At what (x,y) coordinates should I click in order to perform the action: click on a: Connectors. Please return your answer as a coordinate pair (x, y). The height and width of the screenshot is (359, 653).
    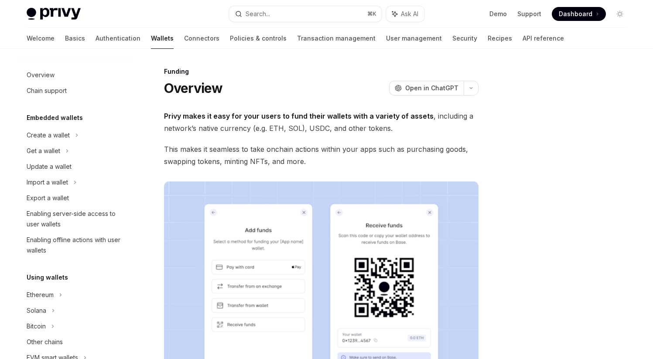
    Looking at the image, I should click on (202, 38).